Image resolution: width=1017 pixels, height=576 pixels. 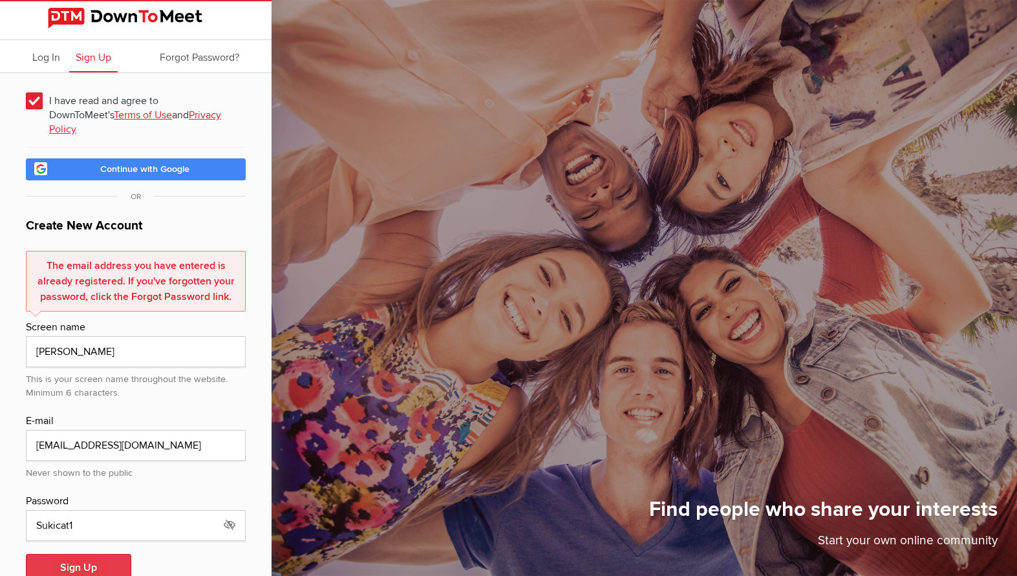 What do you see at coordinates (136, 328) in the screenshot?
I see `div: Screen name` at bounding box center [136, 328].